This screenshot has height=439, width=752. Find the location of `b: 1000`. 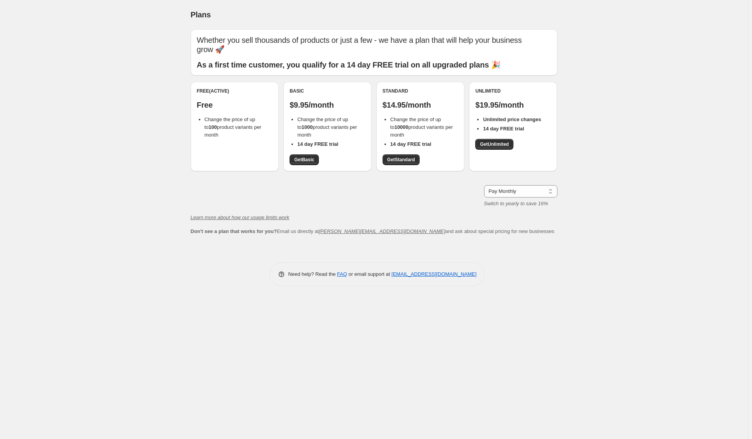

b: 1000 is located at coordinates (307, 127).